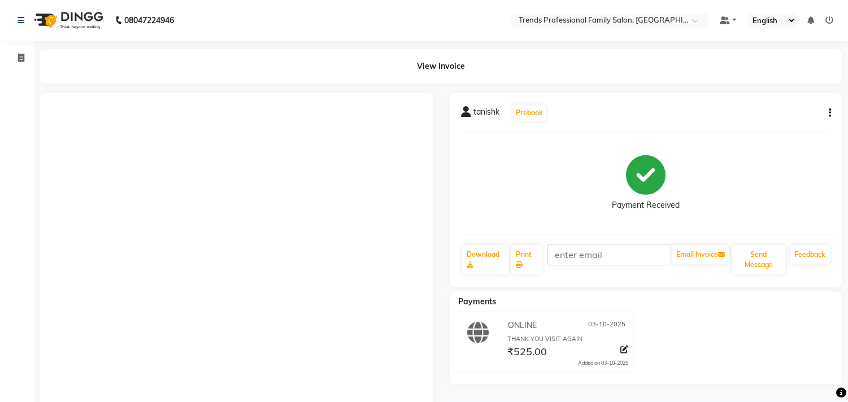 The height and width of the screenshot is (402, 848). I want to click on span: 03-10-2025, so click(607, 325).